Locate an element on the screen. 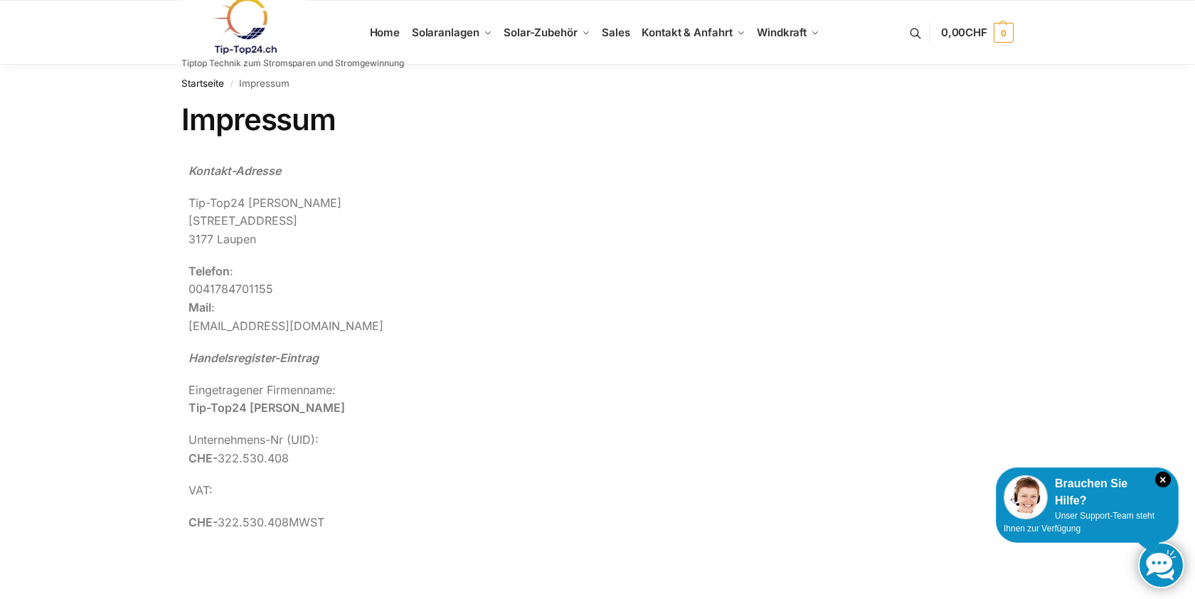 The height and width of the screenshot is (599, 1195). strong: Telefon is located at coordinates (209, 271).